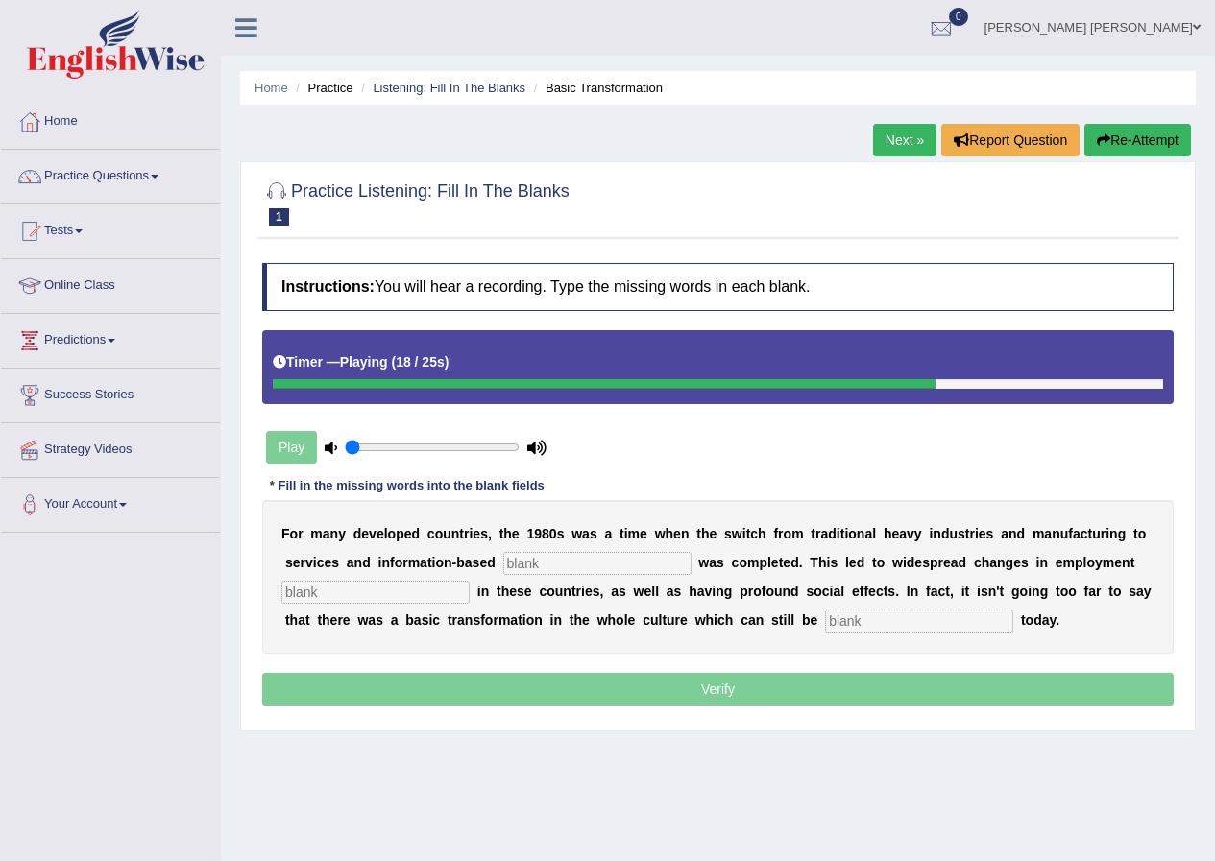  I want to click on b: g, so click(1009, 563).